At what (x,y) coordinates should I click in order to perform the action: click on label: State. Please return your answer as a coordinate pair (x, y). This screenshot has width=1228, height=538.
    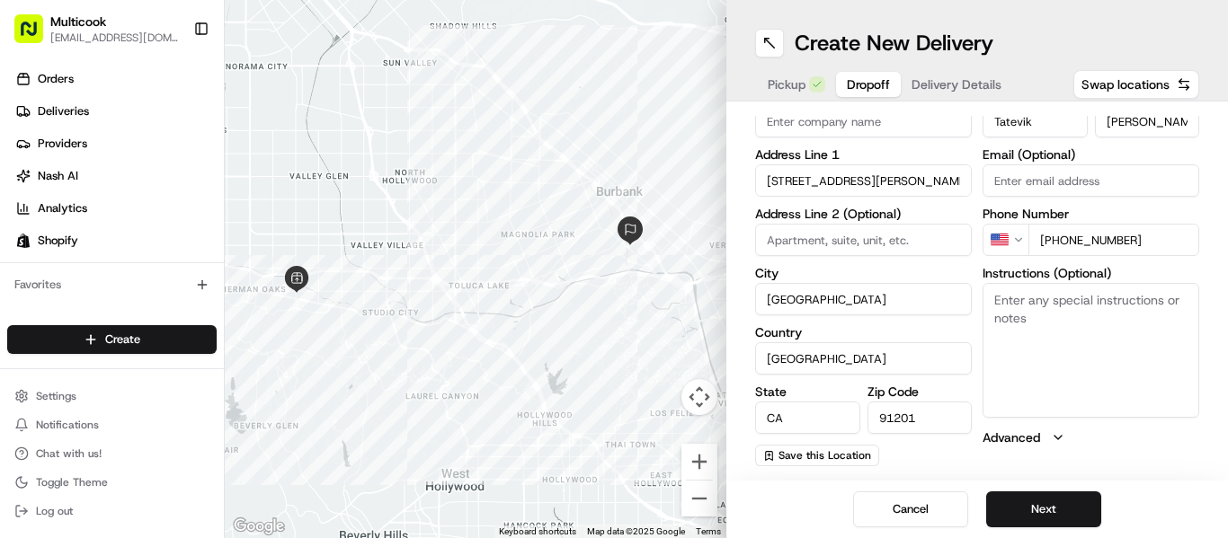
    Looking at the image, I should click on (807, 392).